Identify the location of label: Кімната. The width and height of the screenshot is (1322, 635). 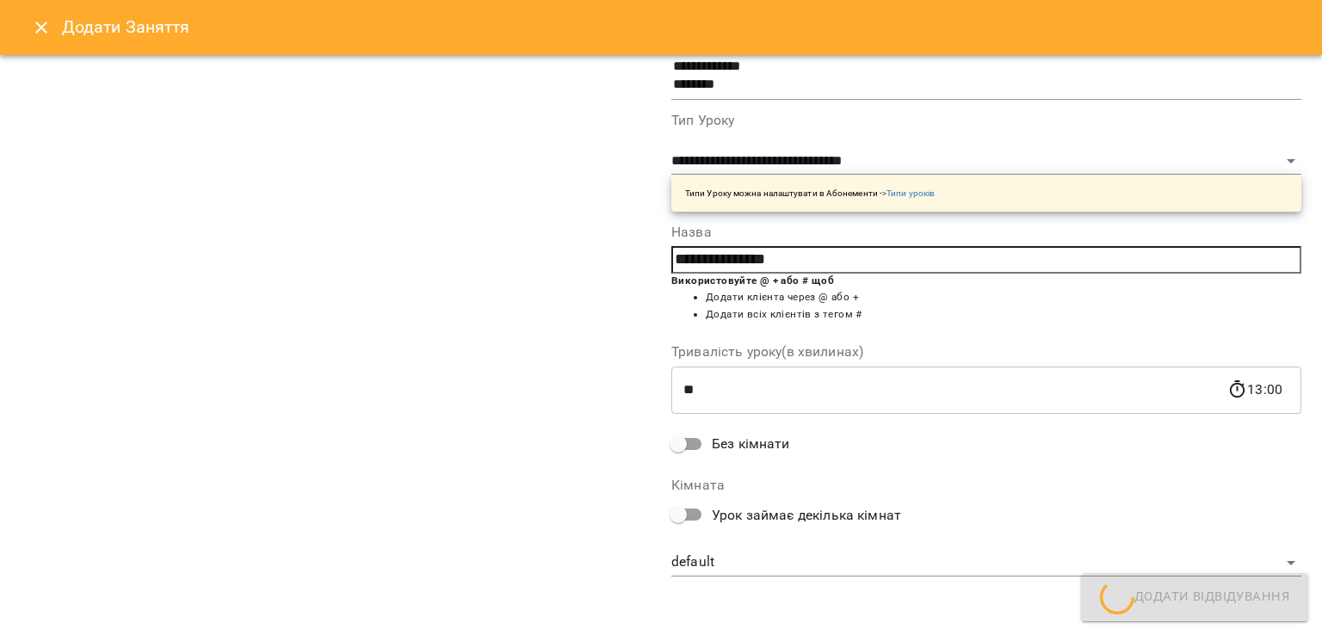
(987, 486).